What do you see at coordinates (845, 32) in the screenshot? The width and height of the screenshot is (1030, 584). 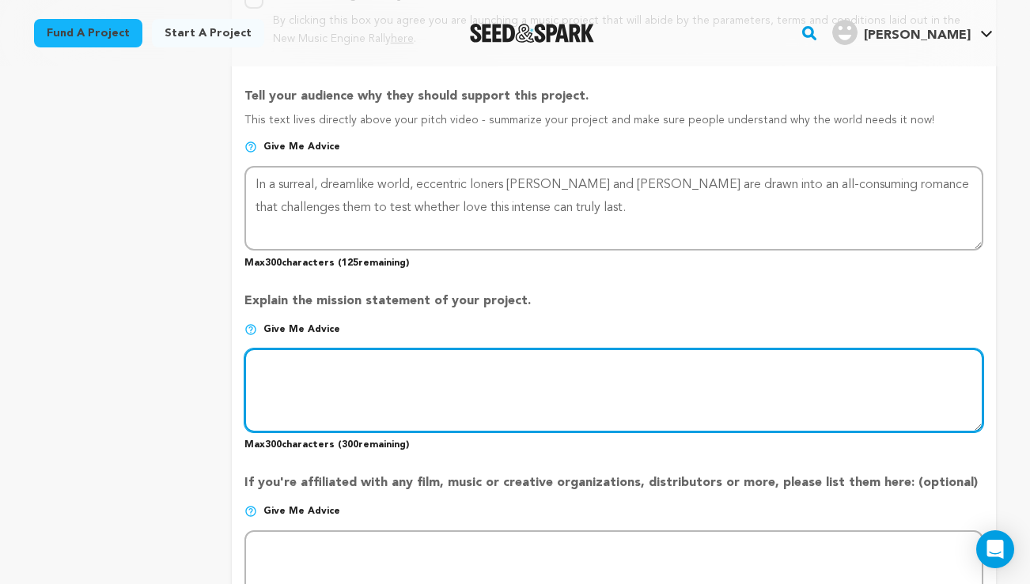 I see `img: user.png` at bounding box center [845, 32].